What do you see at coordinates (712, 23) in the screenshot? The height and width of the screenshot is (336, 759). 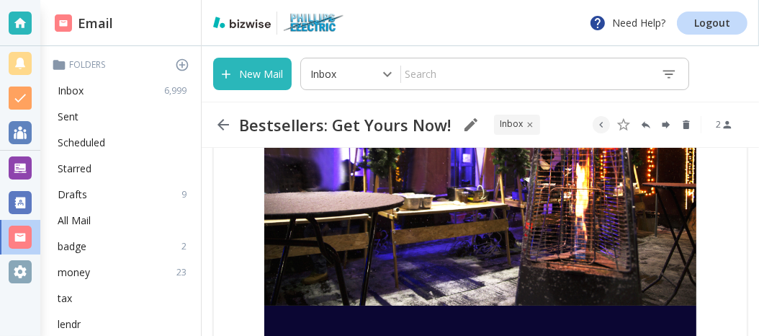 I see `a: Logout` at bounding box center [712, 23].